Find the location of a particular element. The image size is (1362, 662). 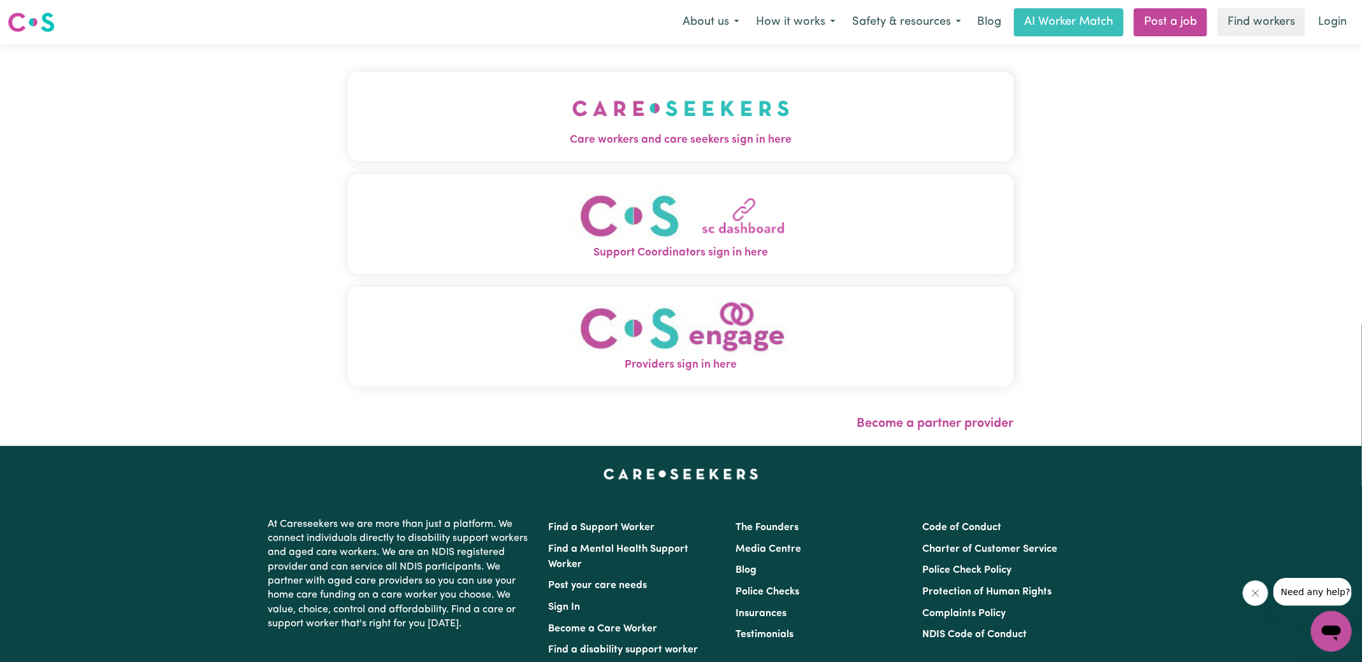

a: Testimonials is located at coordinates (764, 635).